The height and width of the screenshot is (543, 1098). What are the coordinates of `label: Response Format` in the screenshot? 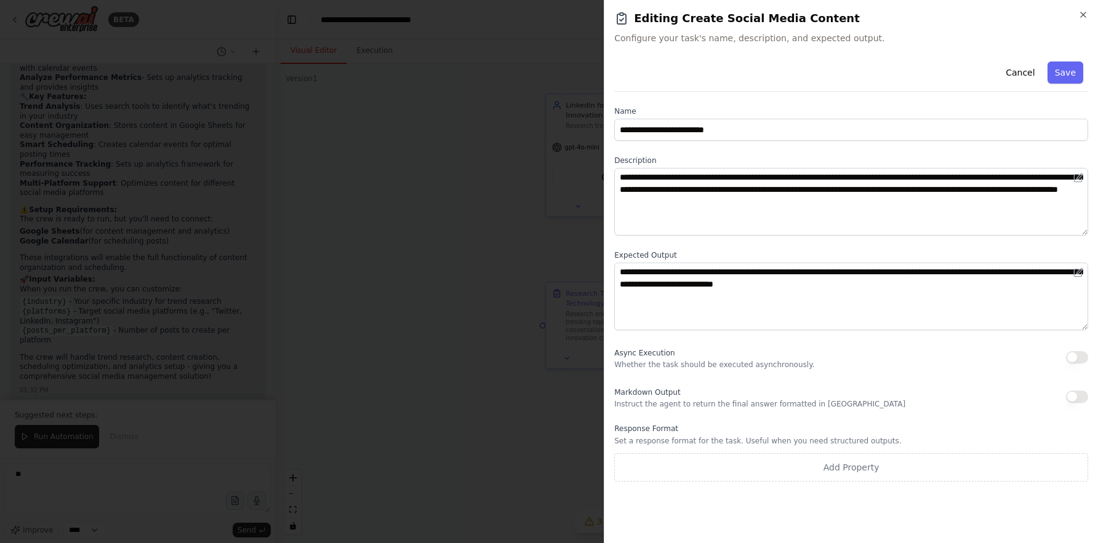 It's located at (851, 429).